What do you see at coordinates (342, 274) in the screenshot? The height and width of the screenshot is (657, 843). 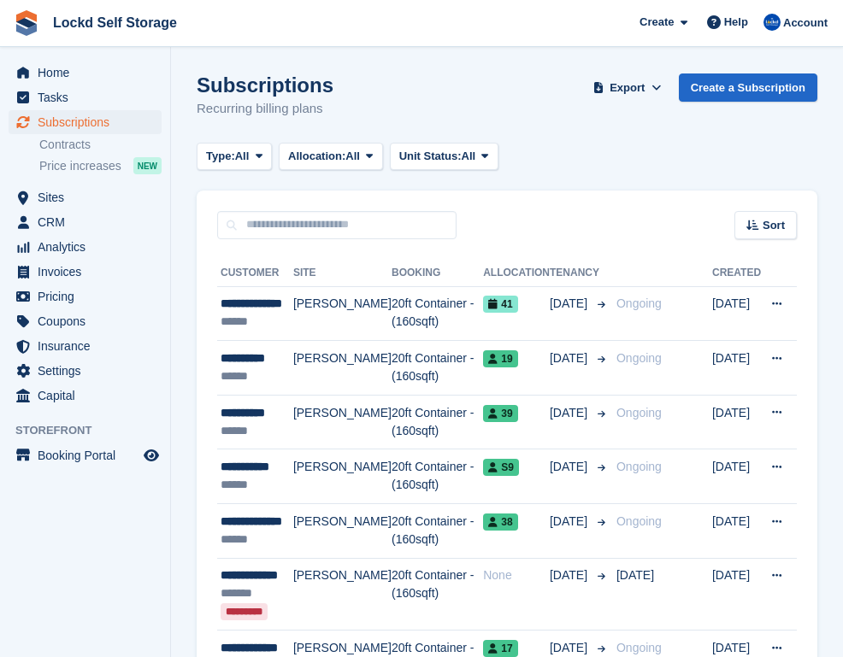 I see `th: Site` at bounding box center [342, 274].